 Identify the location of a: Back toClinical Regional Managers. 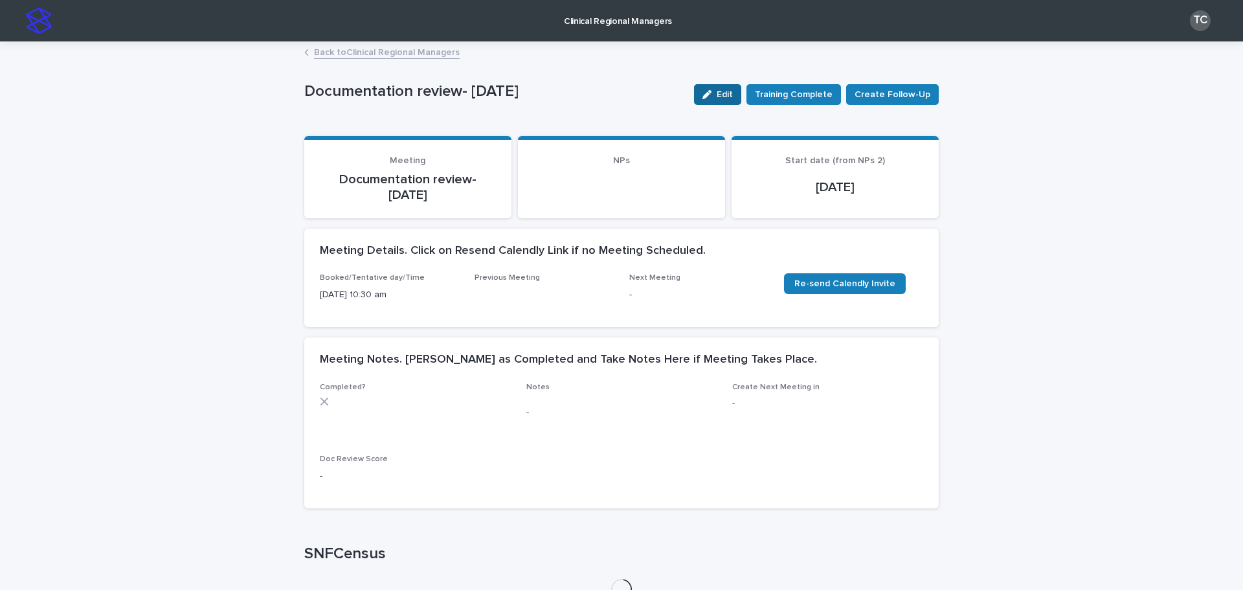
(386, 51).